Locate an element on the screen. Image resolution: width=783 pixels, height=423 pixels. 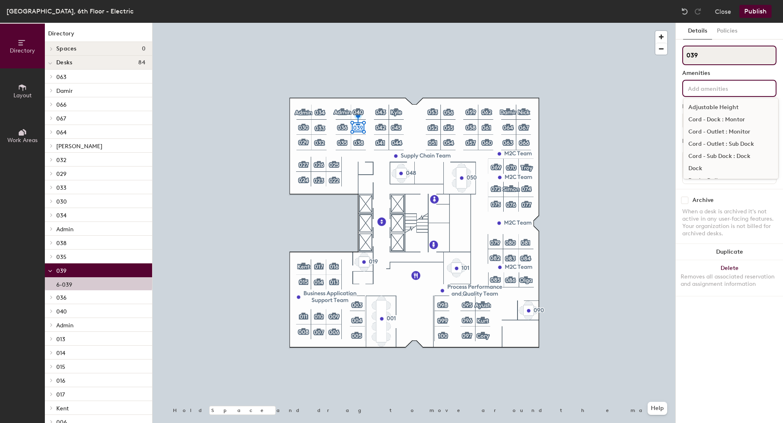
span: 015 is located at coordinates (61, 367).